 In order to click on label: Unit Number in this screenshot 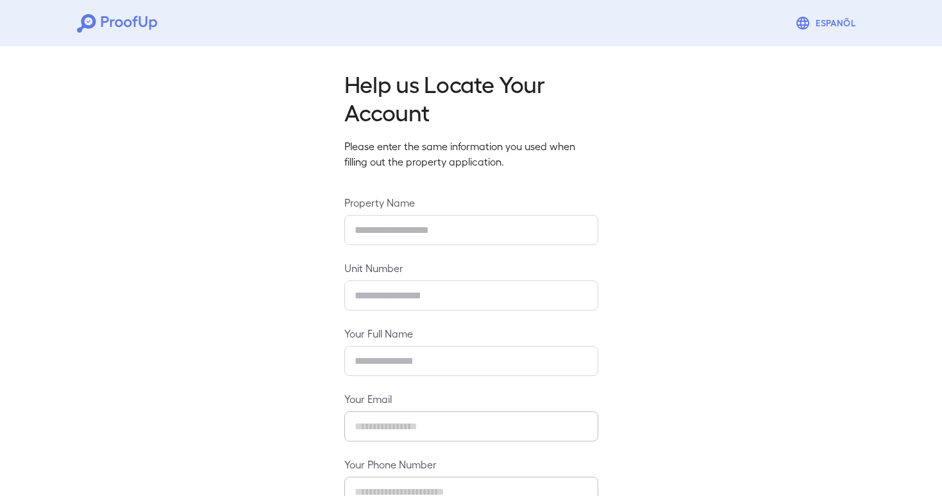, I will do `click(471, 267)`.